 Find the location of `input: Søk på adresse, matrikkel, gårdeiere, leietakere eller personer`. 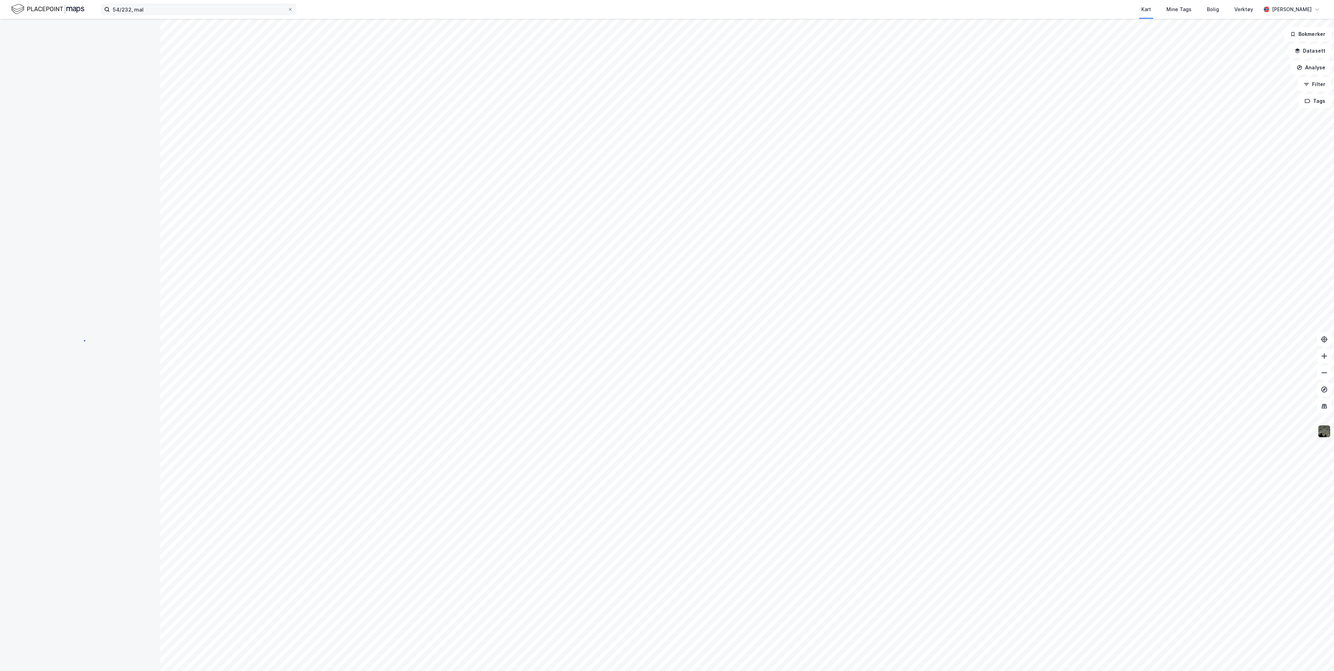

input: Søk på adresse, matrikkel, gårdeiere, leietakere eller personer is located at coordinates (199, 9).